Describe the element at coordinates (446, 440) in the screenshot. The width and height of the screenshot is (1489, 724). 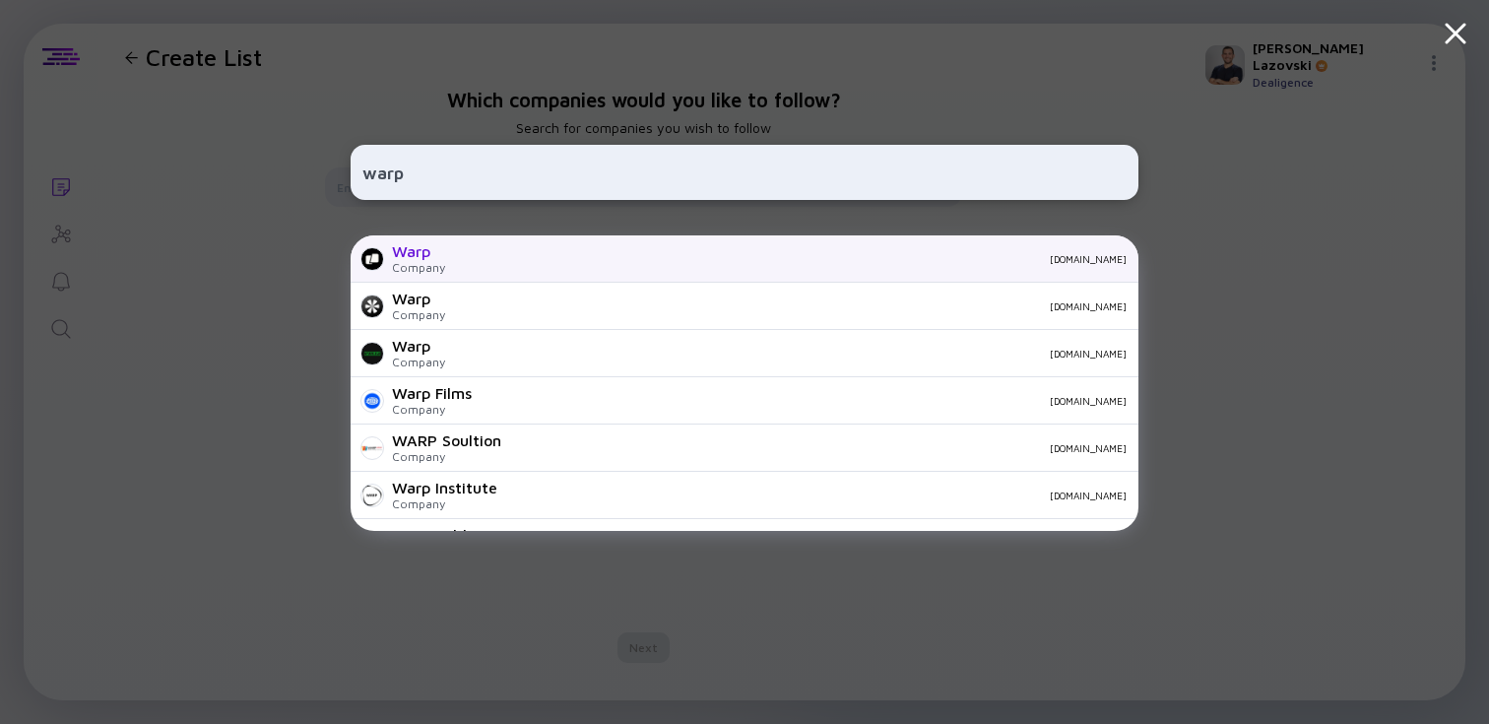
I see `div: WARP Soultion` at that location.